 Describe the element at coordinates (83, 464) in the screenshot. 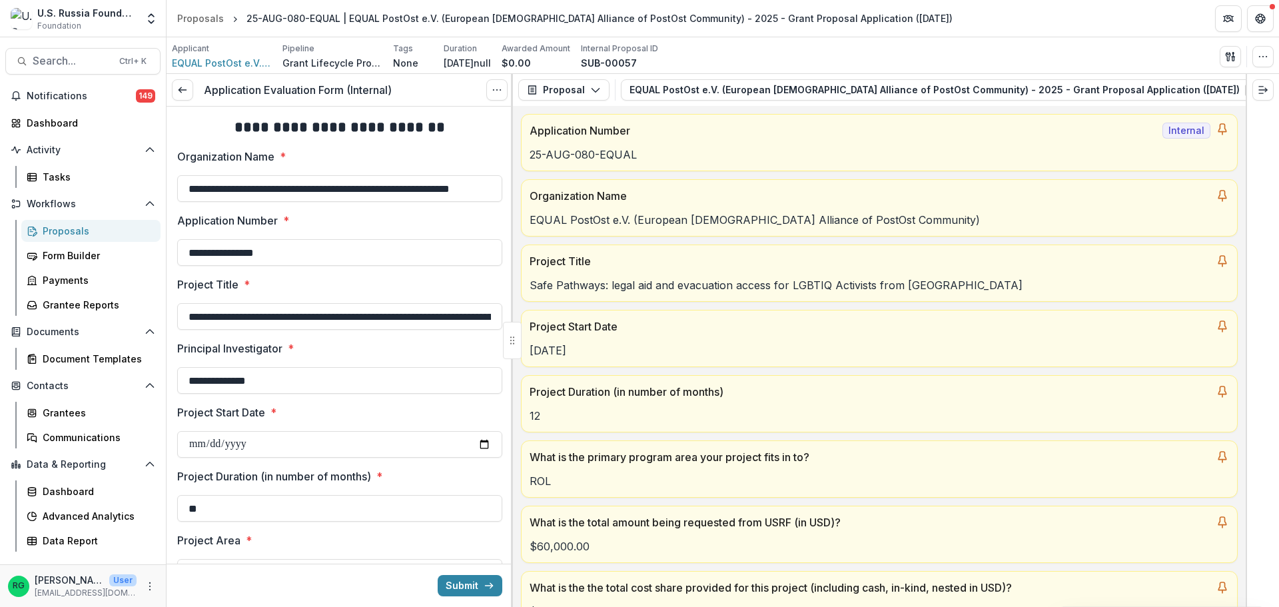

I see `button: Open Data & Reporting` at that location.